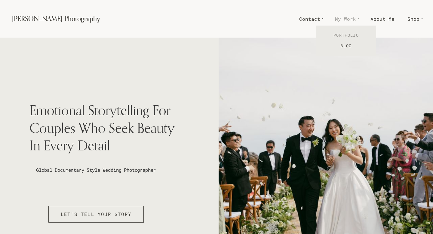 The image size is (433, 234). What do you see at coordinates (310, 19) in the screenshot?
I see `span: Contact` at bounding box center [310, 19].